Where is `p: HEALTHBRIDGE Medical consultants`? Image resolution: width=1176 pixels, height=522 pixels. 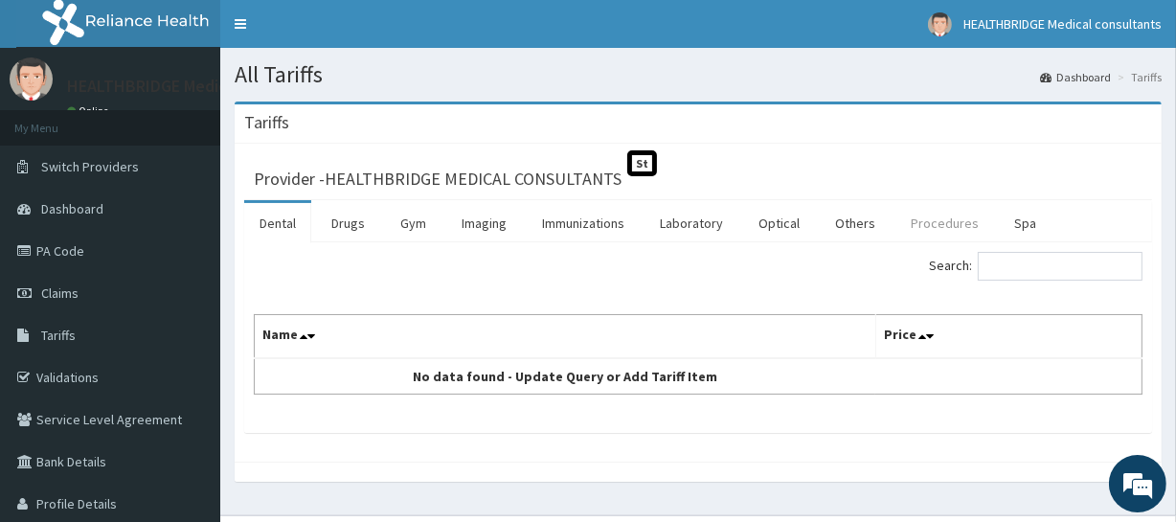
p: HEALTHBRIDGE Medical consultants is located at coordinates (200, 86).